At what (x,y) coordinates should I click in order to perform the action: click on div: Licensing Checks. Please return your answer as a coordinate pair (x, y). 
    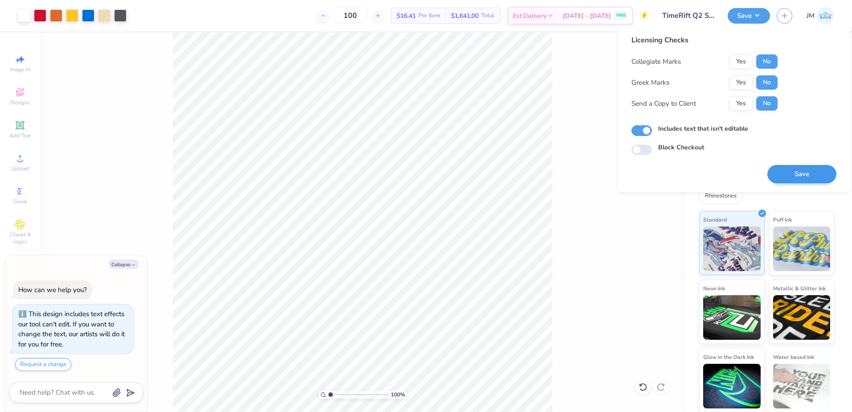
    Looking at the image, I should click on (705, 40).